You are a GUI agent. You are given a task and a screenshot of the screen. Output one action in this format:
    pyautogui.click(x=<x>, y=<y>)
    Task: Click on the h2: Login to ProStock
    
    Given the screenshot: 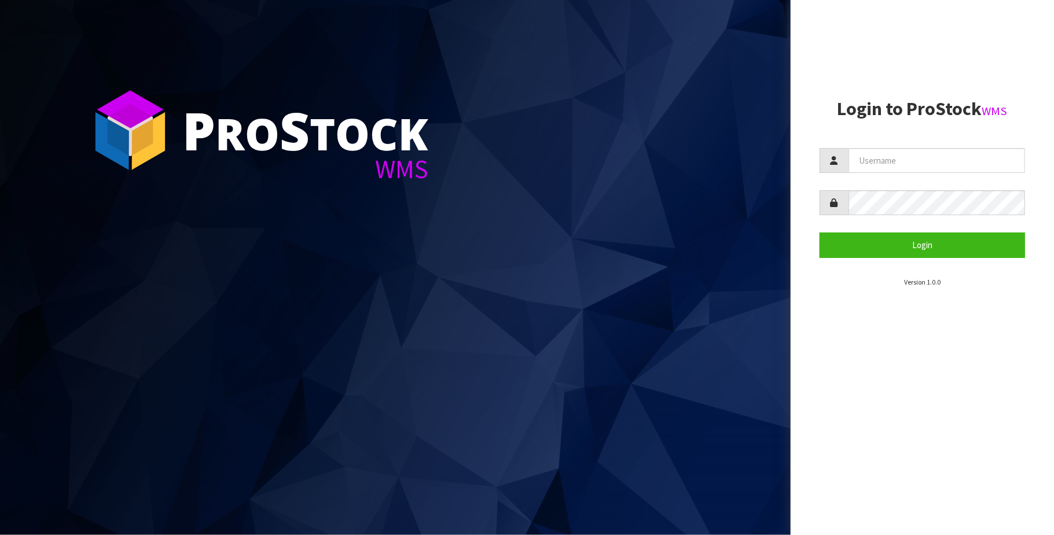 What is the action you would take?
    pyautogui.click(x=922, y=109)
    